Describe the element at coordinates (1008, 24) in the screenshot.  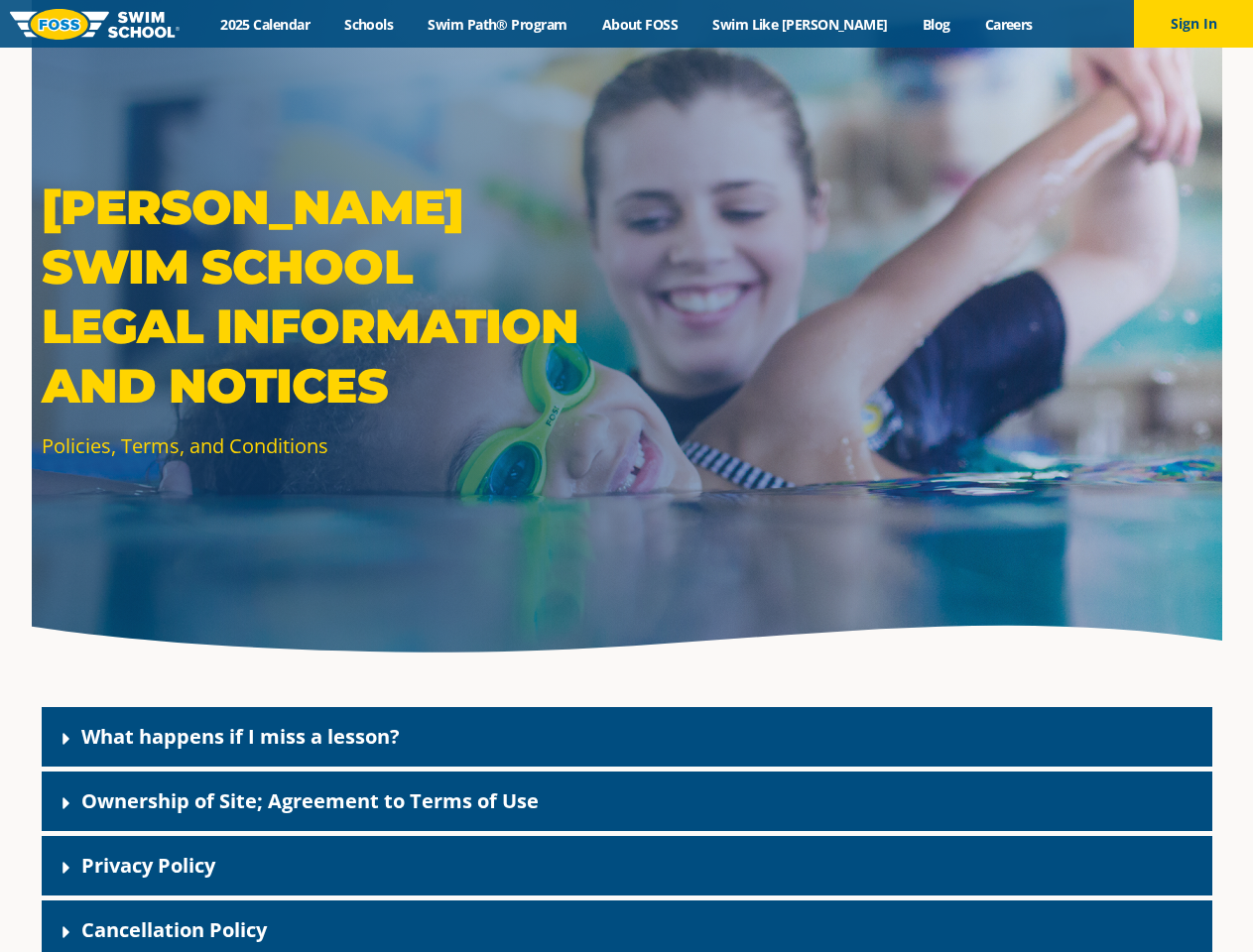
I see `a: Careers` at that location.